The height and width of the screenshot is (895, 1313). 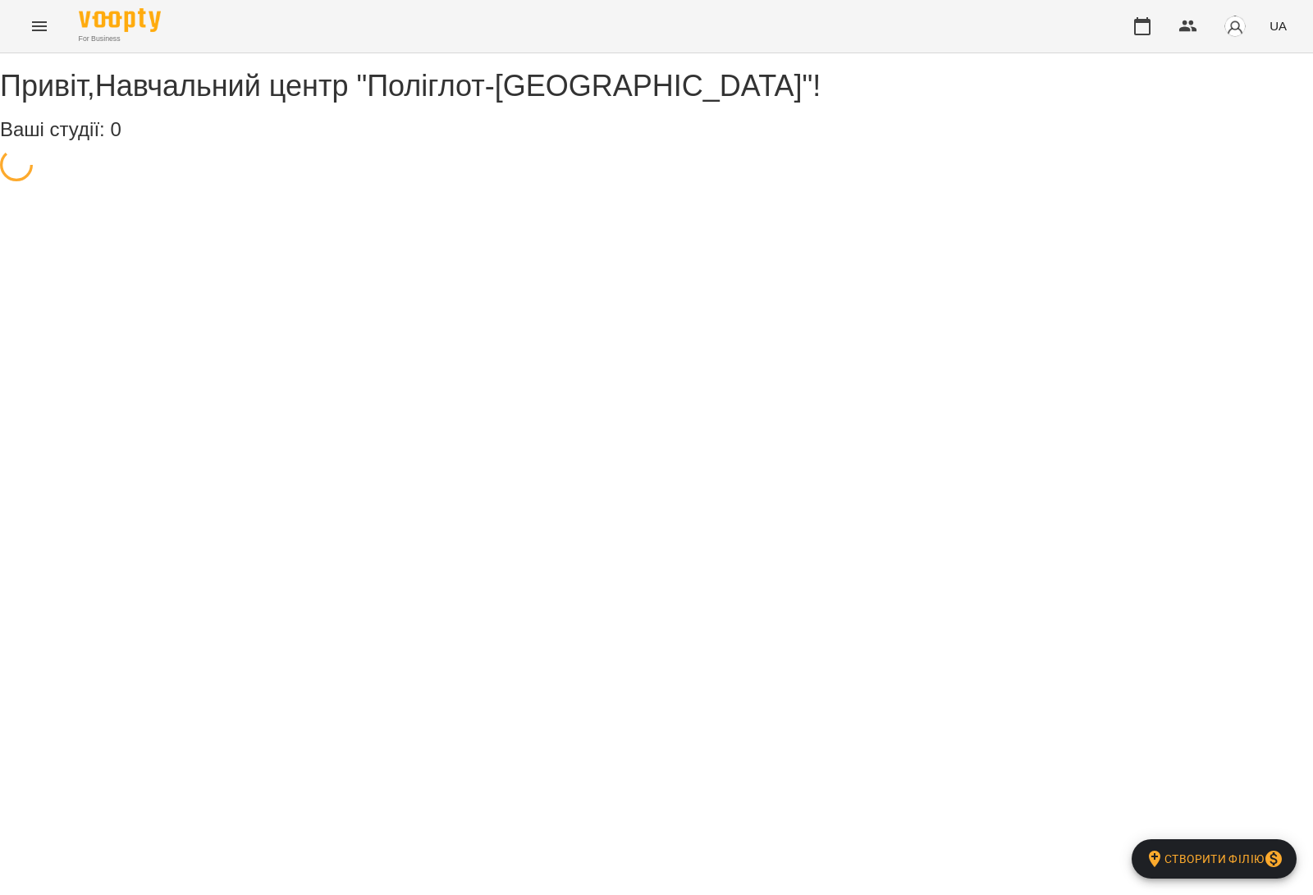 I want to click on button: Menu, so click(x=39, y=26).